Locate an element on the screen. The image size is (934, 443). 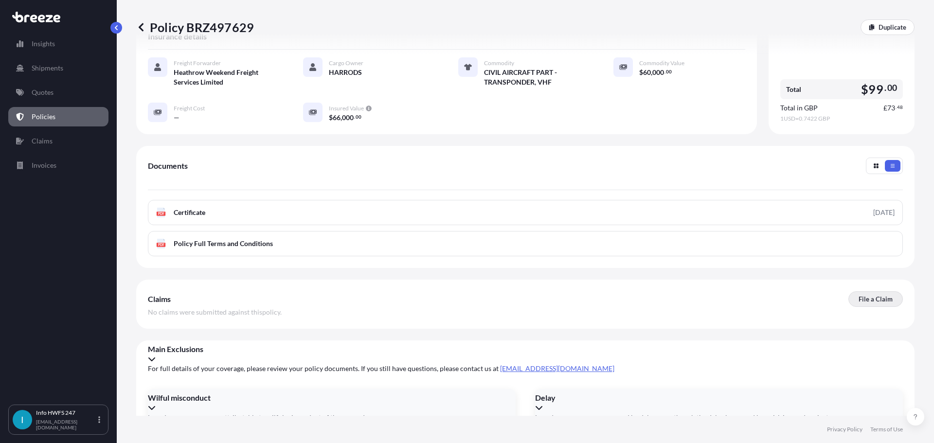
p: Shipments is located at coordinates (47, 68).